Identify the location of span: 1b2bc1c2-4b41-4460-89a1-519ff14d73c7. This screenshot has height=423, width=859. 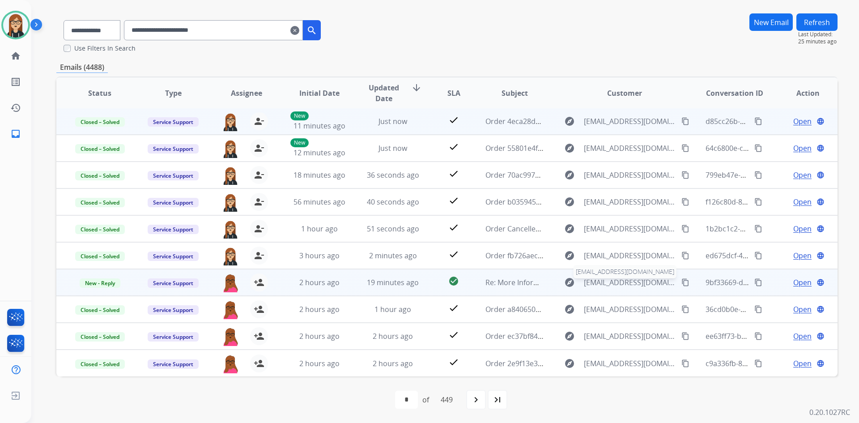
(773, 229).